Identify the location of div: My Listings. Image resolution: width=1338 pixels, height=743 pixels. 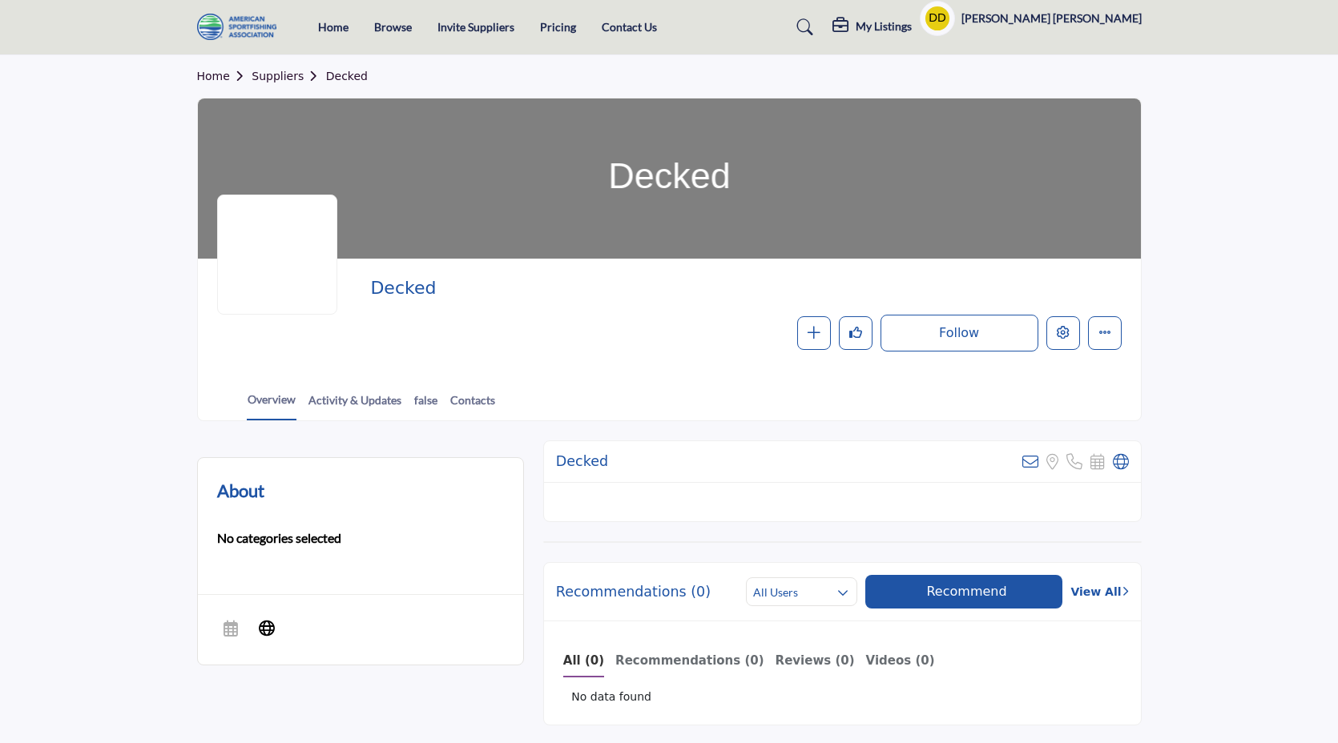
(871, 27).